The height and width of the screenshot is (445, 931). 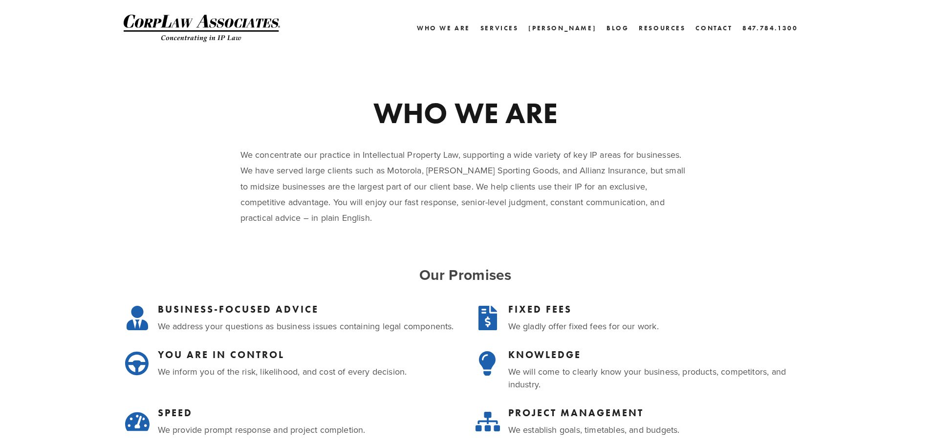 I want to click on p: We provide prompt response and project completion., so click(x=307, y=430).